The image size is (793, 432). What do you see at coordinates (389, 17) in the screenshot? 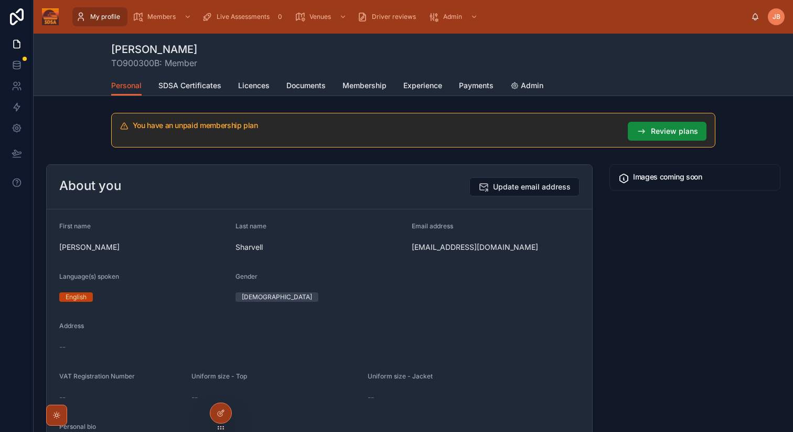
I see `a: Driver reviews` at bounding box center [389, 17].